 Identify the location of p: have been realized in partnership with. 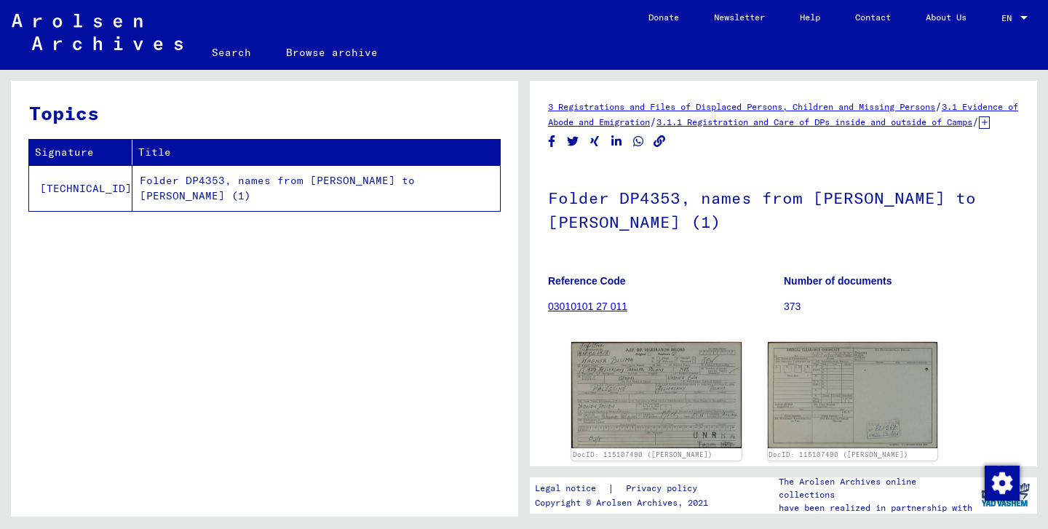
(877, 508).